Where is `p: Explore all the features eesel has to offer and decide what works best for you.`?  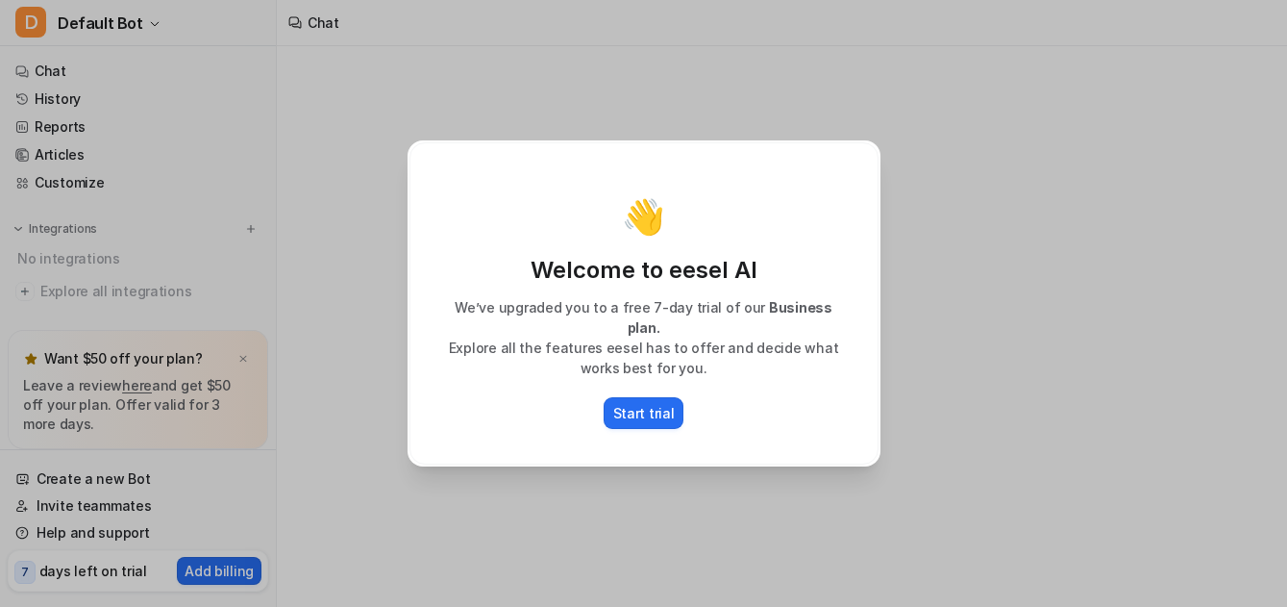 p: Explore all the features eesel has to offer and decide what works best for you. is located at coordinates (644, 358).